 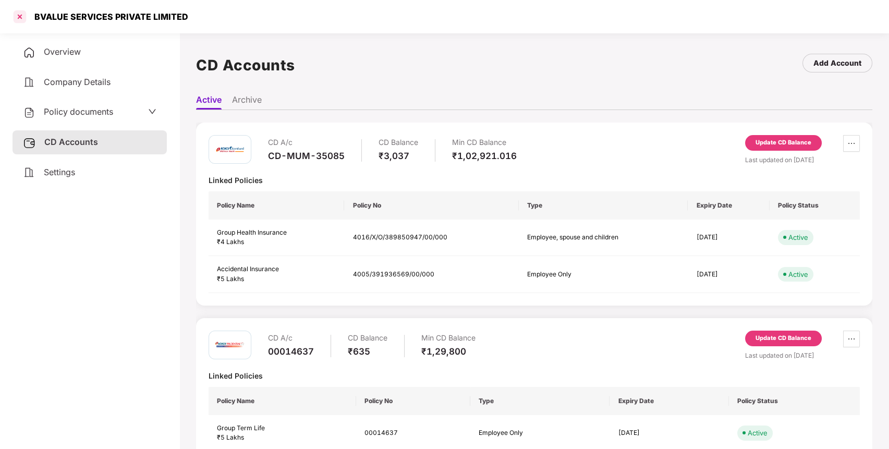 What do you see at coordinates (77, 82) in the screenshot?
I see `span: Company Details` at bounding box center [77, 82].